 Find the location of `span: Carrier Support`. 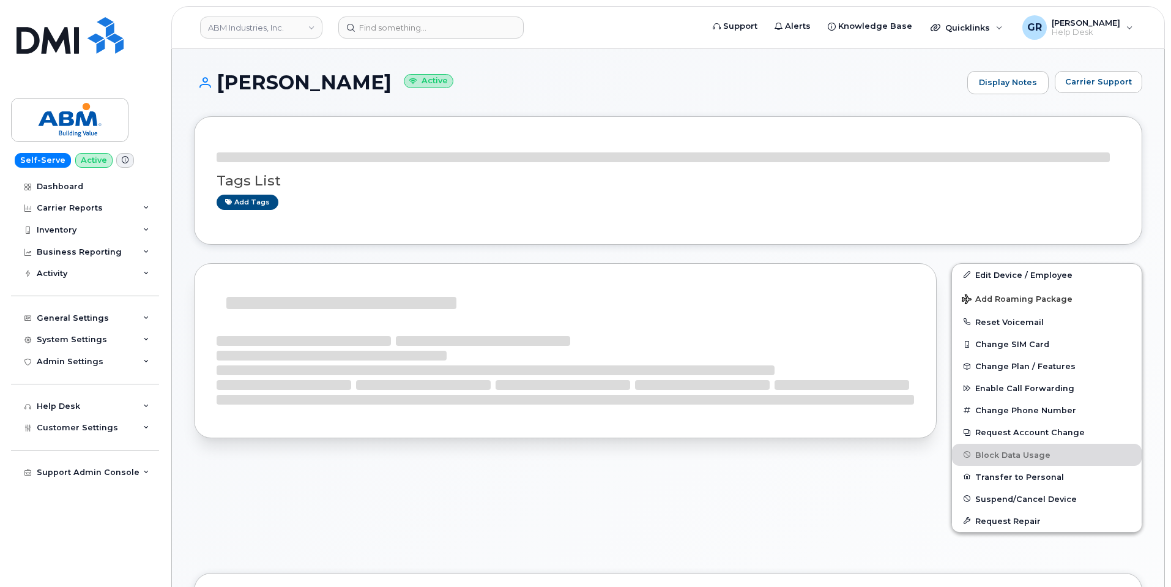

span: Carrier Support is located at coordinates (1099, 81).